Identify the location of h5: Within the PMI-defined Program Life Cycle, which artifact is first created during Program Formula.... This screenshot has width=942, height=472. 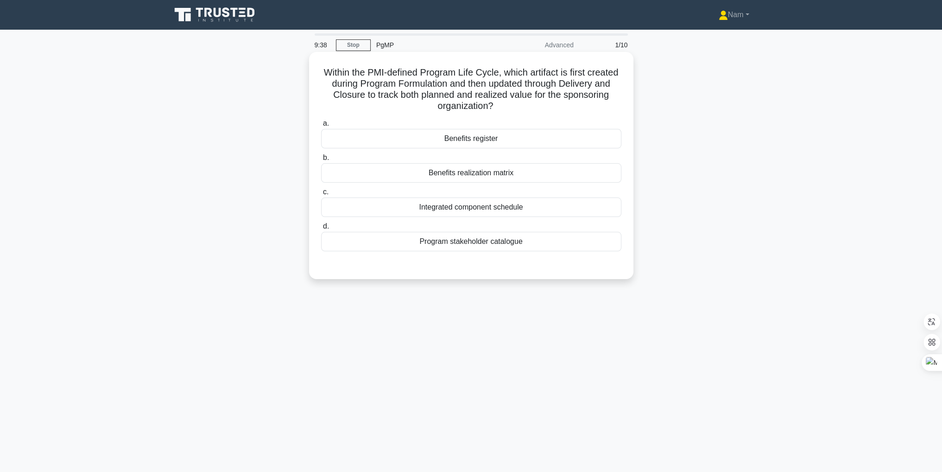
(471, 89).